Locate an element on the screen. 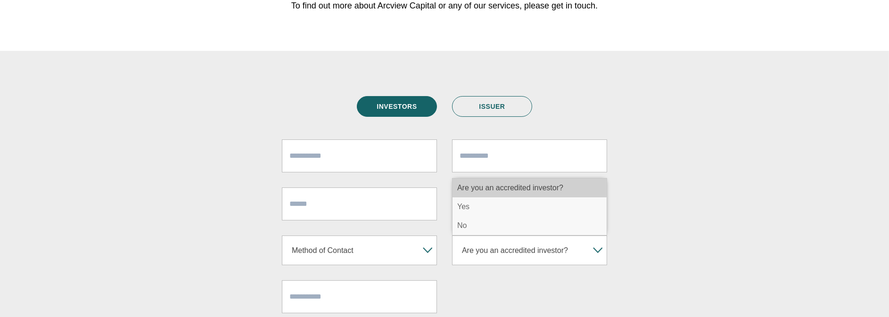  span: Are you an accredited investor? is located at coordinates (523, 250).